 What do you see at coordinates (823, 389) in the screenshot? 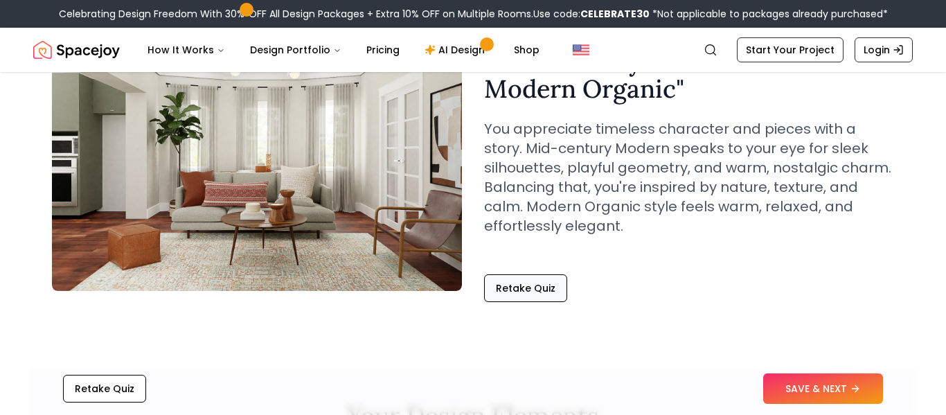
I see `button: SAVE & NEXT` at bounding box center [823, 389].